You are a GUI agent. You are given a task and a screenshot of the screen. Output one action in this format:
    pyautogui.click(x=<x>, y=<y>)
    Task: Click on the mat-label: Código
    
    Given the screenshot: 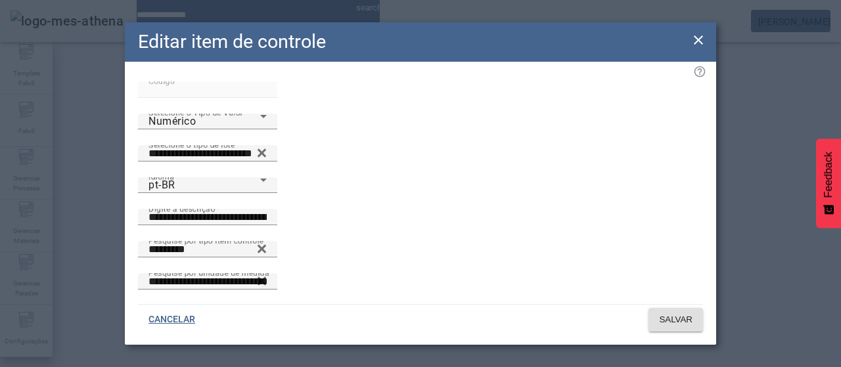 What is the action you would take?
    pyautogui.click(x=162, y=81)
    